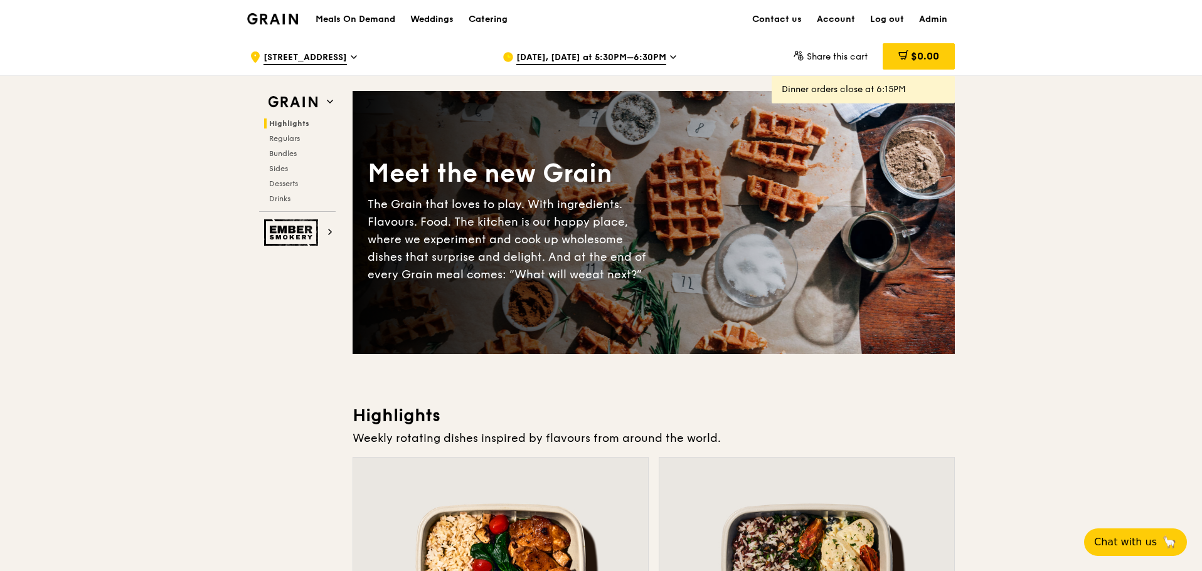  Describe the element at coordinates (488, 19) in the screenshot. I see `a: Catering` at that location.